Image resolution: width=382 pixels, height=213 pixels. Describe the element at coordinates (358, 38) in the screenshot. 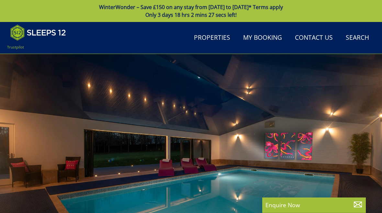

I see `a: Search` at that location.